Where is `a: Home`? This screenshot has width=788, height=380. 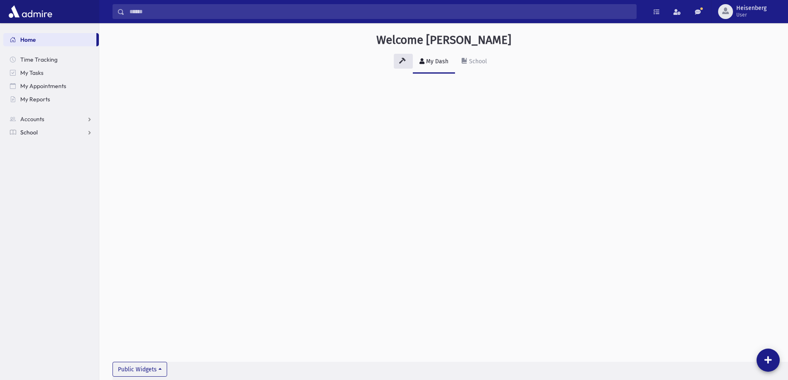 a: Home is located at coordinates (50, 40).